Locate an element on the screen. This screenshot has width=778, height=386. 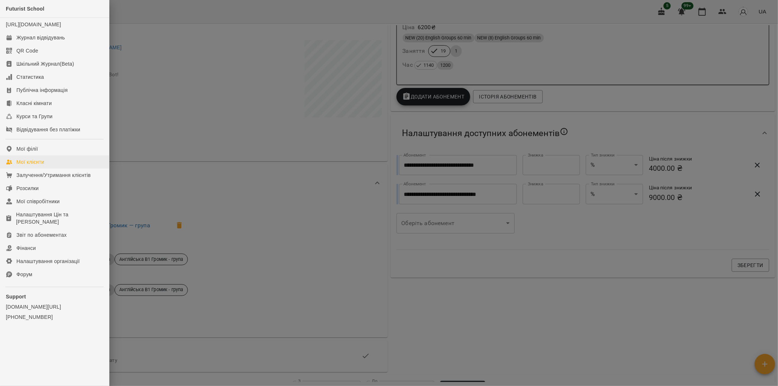
div: Шкільний Журнал(Beta) is located at coordinates (45, 64).